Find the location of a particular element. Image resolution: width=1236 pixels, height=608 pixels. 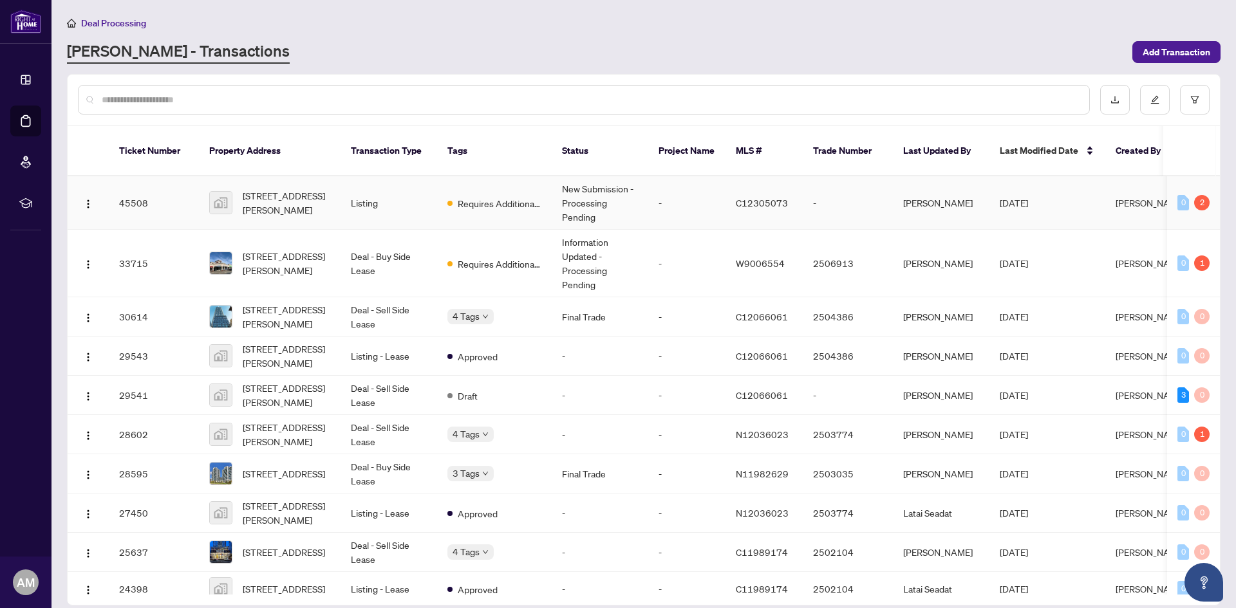

td: Information Updated - Processing Pending is located at coordinates (600, 263).